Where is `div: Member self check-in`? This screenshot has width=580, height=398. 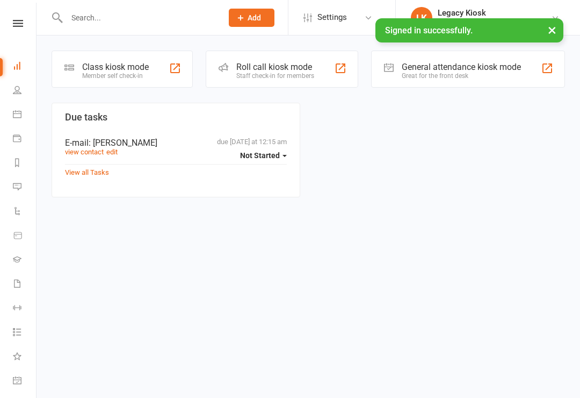 div: Member self check-in is located at coordinates (116, 76).